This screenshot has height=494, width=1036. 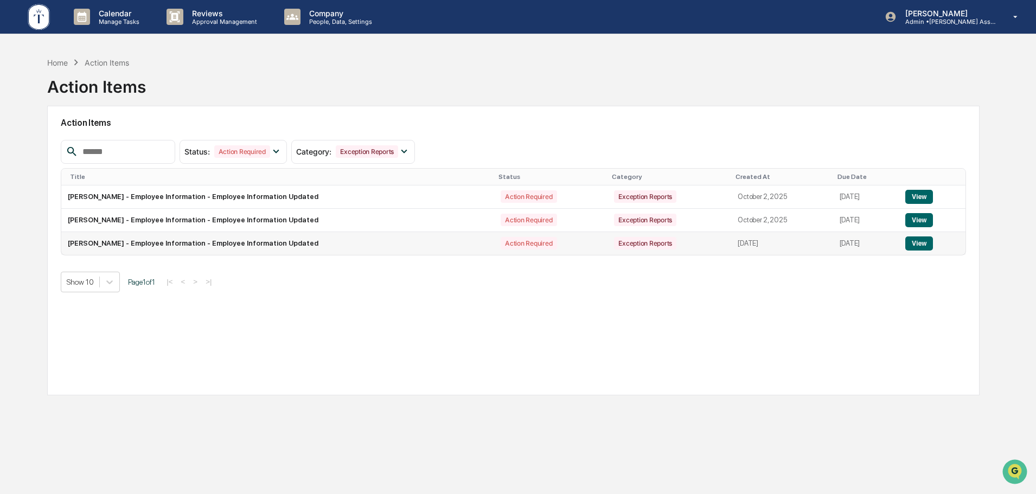 What do you see at coordinates (191, 93) in the screenshot?
I see `button: Start new chat` at bounding box center [191, 93].